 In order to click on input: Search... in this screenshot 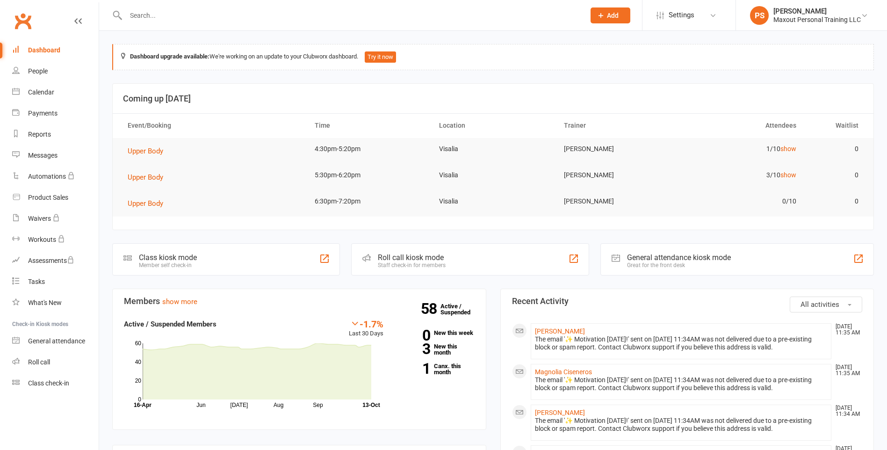, I will do `click(351, 15)`.